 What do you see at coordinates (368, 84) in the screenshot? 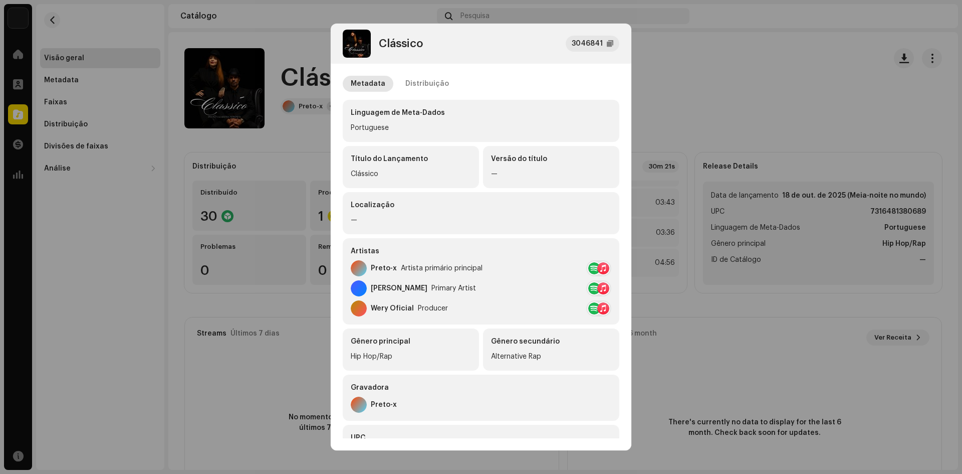
I see `div: Metadata` at bounding box center [368, 84].